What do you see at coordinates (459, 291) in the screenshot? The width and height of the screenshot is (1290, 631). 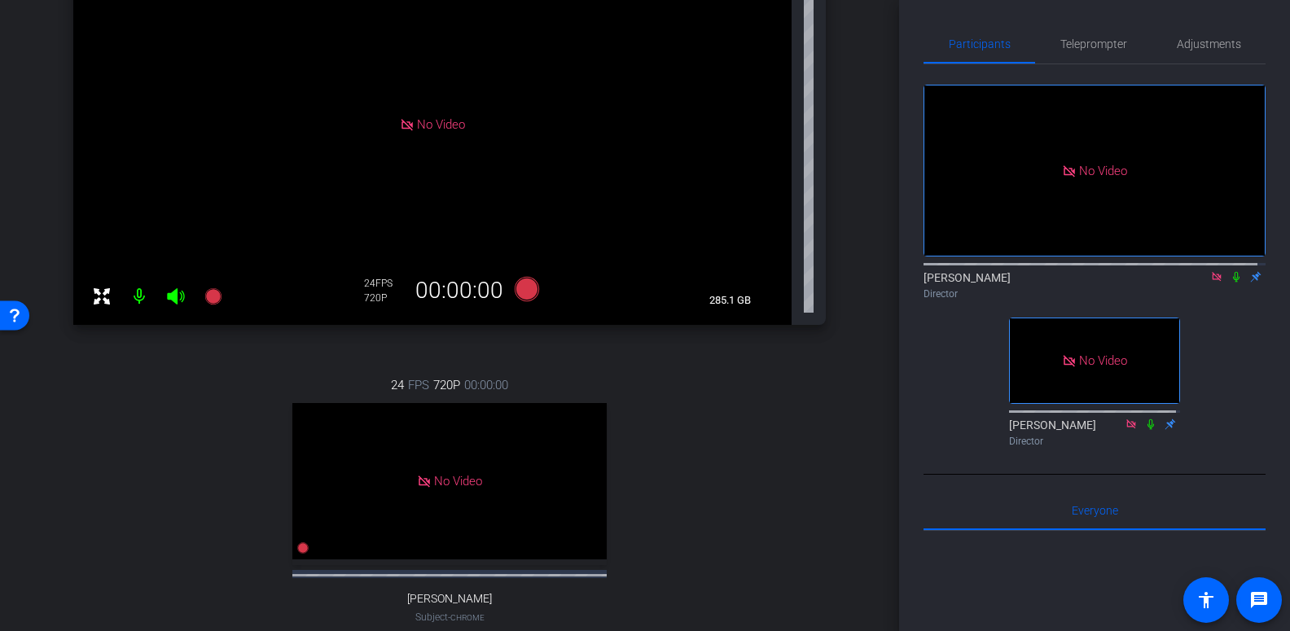 I see `div: 00:00:00` at bounding box center [459, 291].